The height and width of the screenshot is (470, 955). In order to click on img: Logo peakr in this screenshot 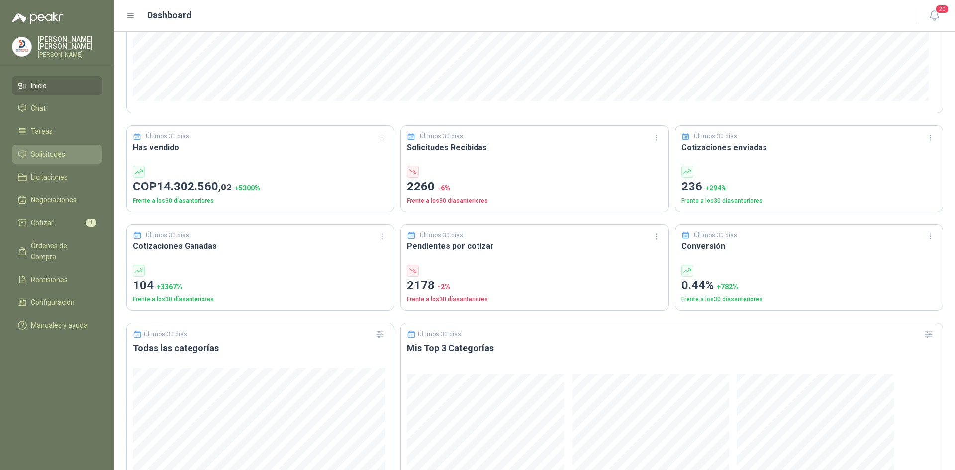, I will do `click(37, 18)`.